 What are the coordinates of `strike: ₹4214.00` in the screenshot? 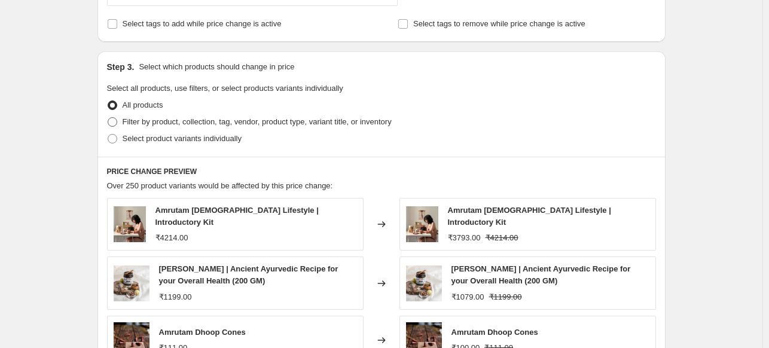 It's located at (502, 238).